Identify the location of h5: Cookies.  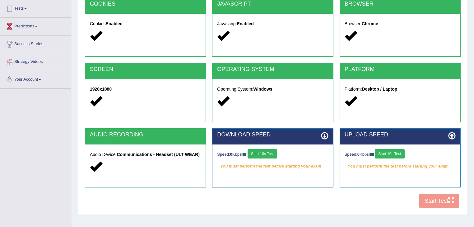
(145, 24).